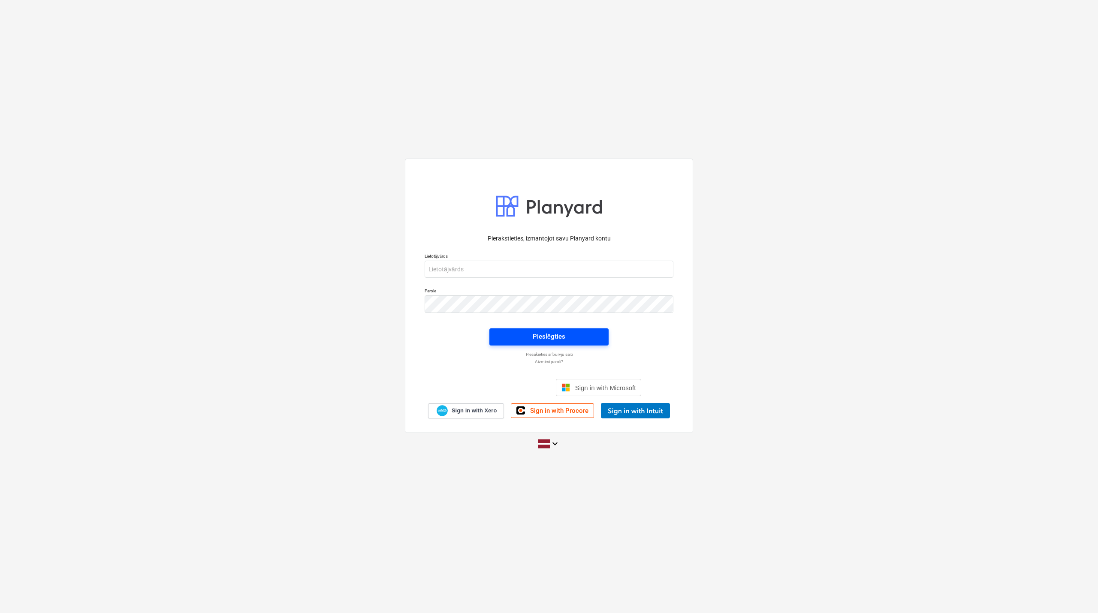 The width and height of the screenshot is (1098, 613). What do you see at coordinates (474, 411) in the screenshot?
I see `span: Sign in with Xero` at bounding box center [474, 411].